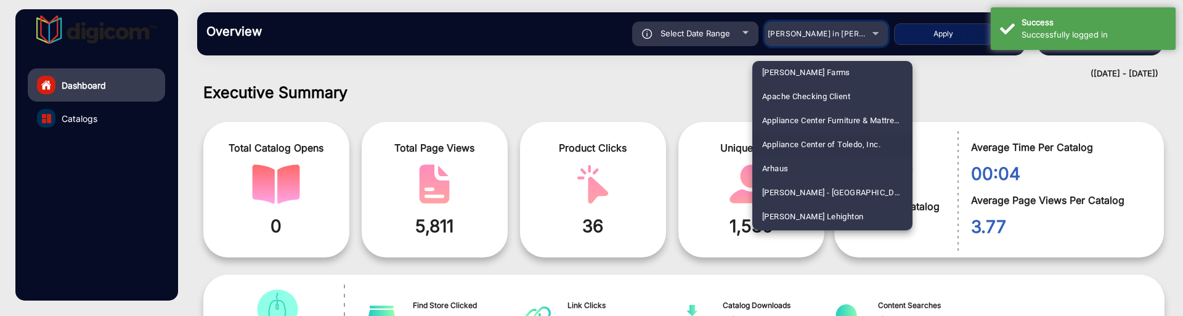 The height and width of the screenshot is (316, 1183). I want to click on div: Successfully logged in, so click(1094, 35).